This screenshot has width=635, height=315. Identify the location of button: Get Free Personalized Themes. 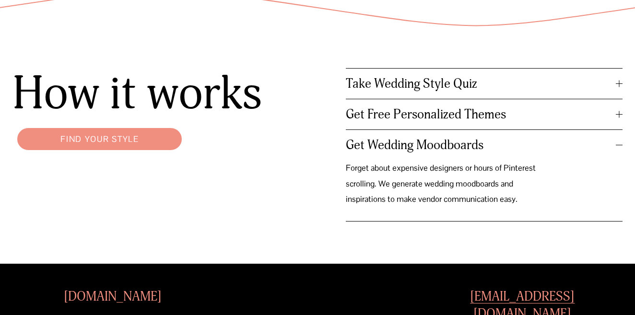
(484, 114).